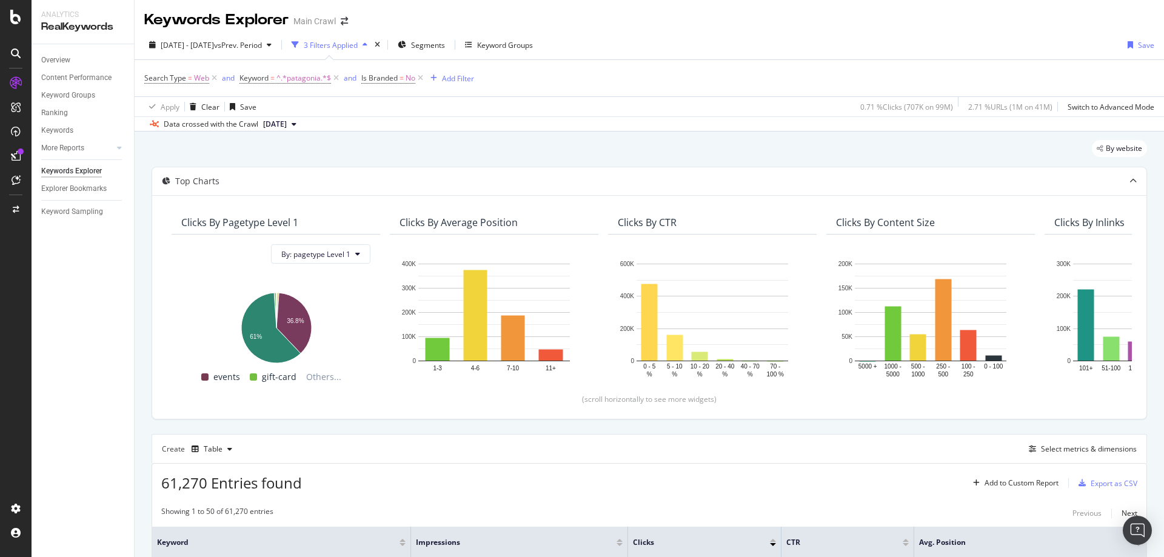 This screenshot has width=1164, height=557. What do you see at coordinates (846, 288) in the screenshot?
I see `text: 150K` at bounding box center [846, 288].